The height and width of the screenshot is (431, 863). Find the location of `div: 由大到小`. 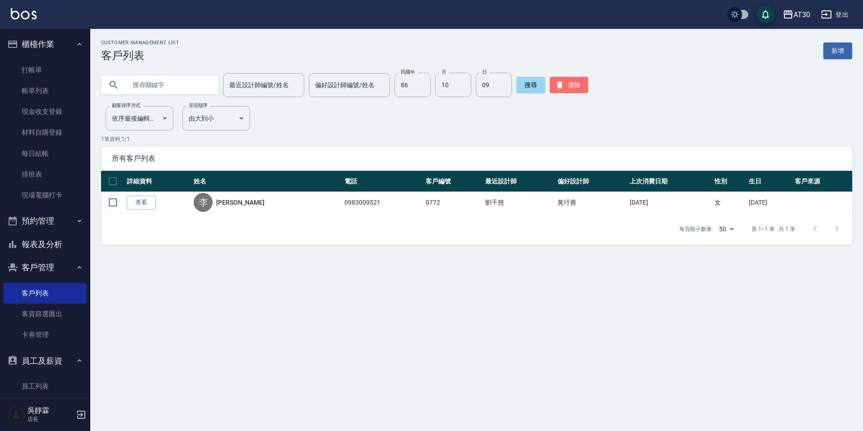

div: 由大到小 is located at coordinates (216, 118).